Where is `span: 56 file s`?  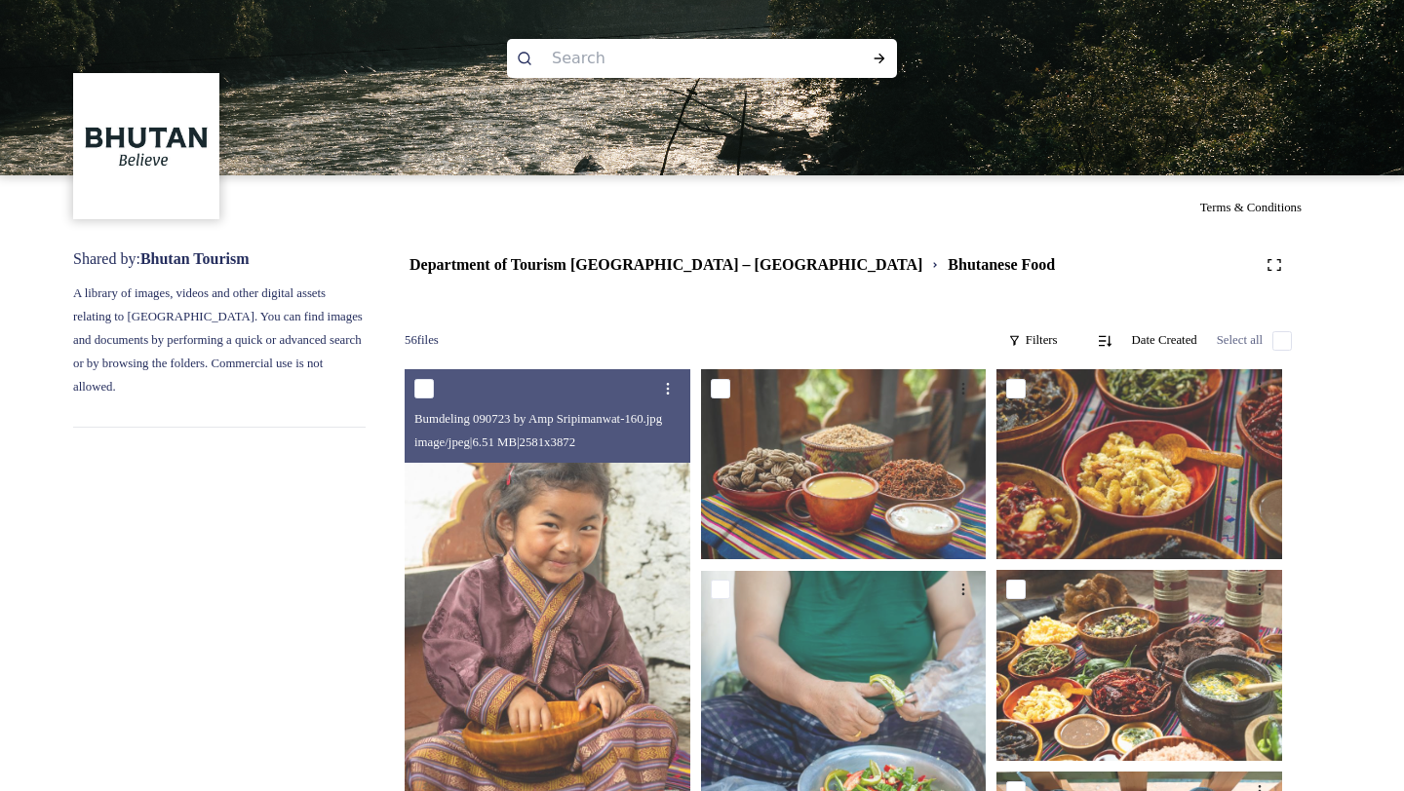
span: 56 file s is located at coordinates (421, 340).